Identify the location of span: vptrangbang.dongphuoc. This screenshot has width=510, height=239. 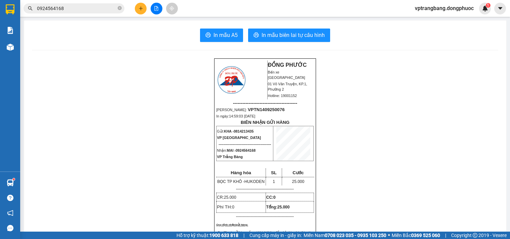
(444, 8).